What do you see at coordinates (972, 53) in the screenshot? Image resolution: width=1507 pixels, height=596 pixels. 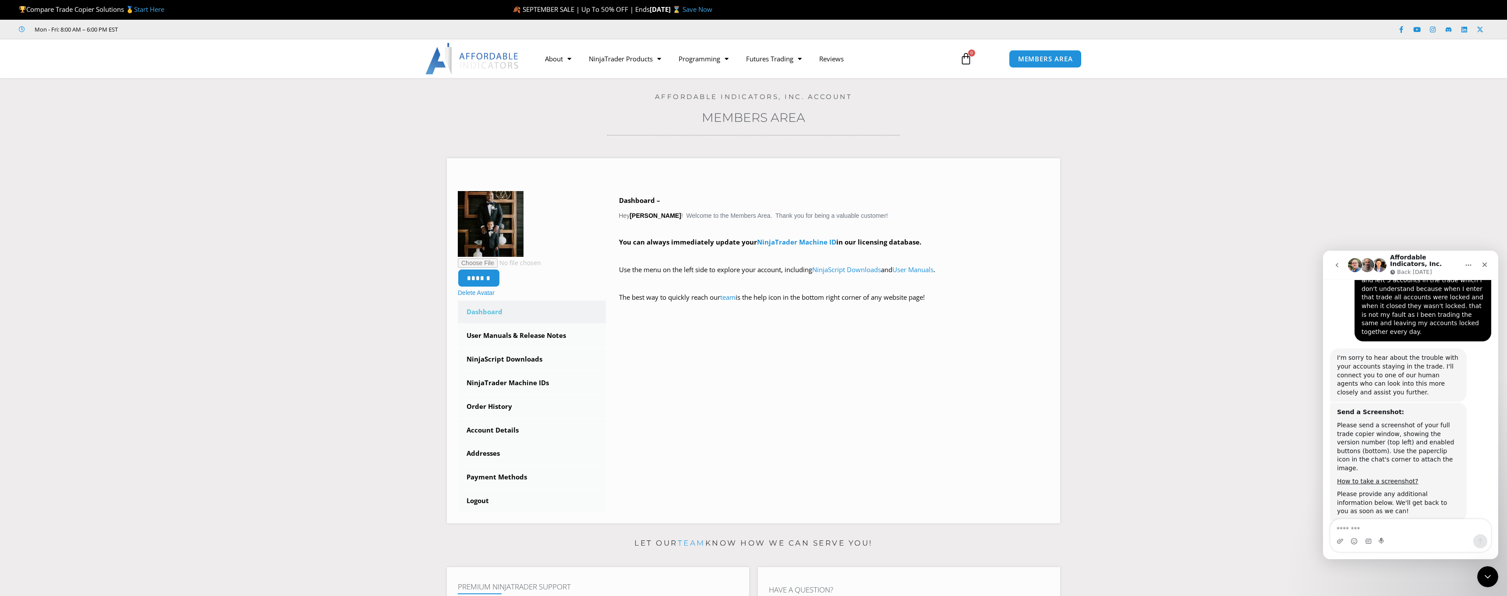 I see `span: 0` at bounding box center [972, 53].